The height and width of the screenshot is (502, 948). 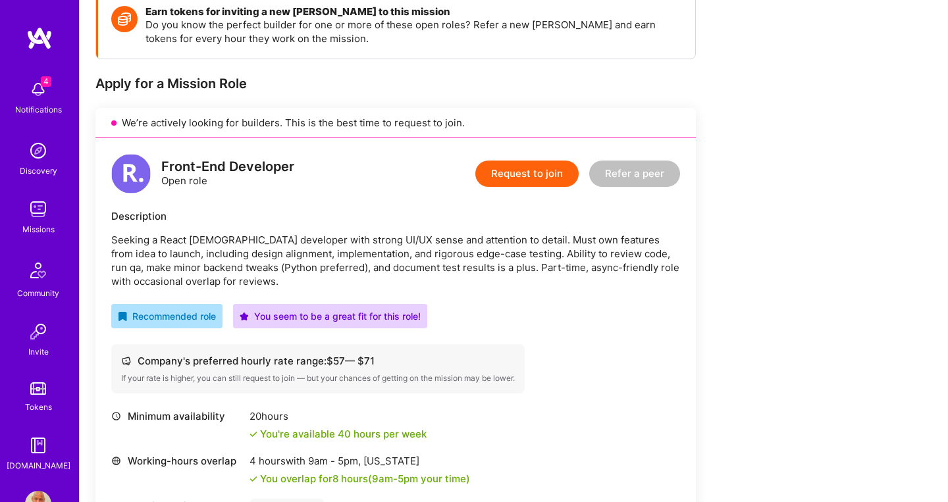 I want to click on div: Apply for a Mission Role, so click(x=396, y=84).